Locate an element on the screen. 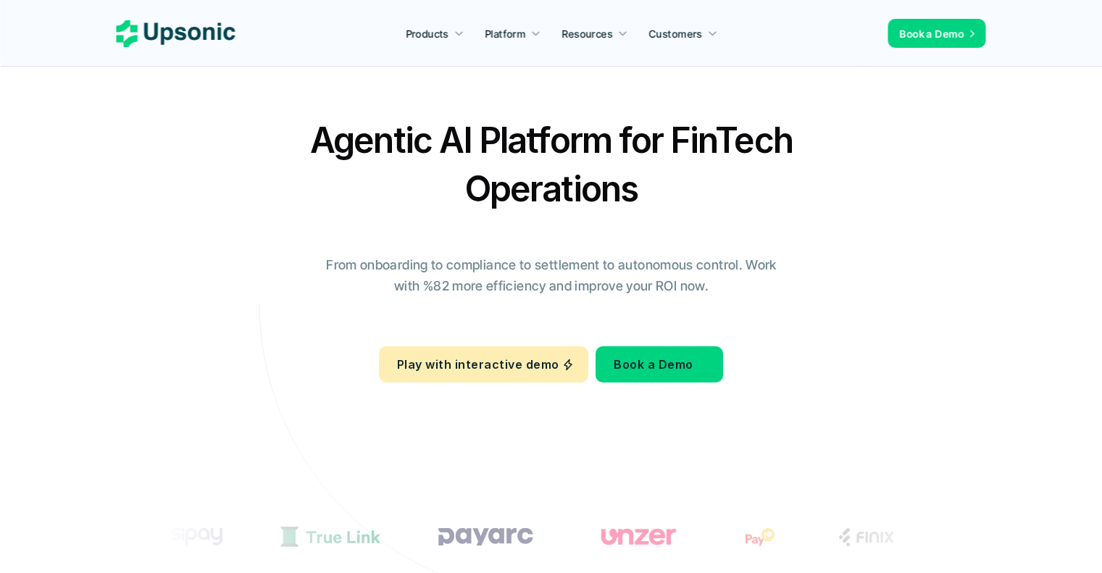 Image resolution: width=1102 pixels, height=573 pixels. a: Play with interactive demo is located at coordinates (483, 364).